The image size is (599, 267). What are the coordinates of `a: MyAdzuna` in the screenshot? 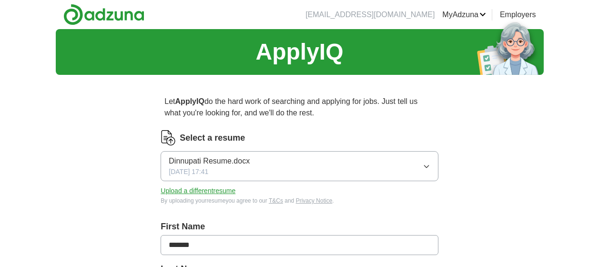 It's located at (464, 15).